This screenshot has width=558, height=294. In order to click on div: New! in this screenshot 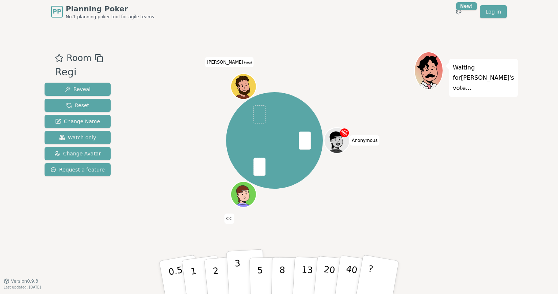, I will do `click(466, 6)`.